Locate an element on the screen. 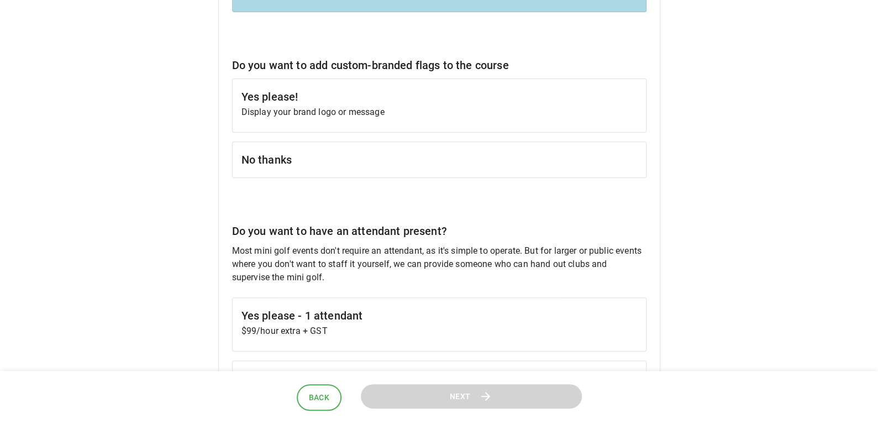 This screenshot has width=878, height=424. h6: Do you want to have an attendant present? is located at coordinates (439, 231).